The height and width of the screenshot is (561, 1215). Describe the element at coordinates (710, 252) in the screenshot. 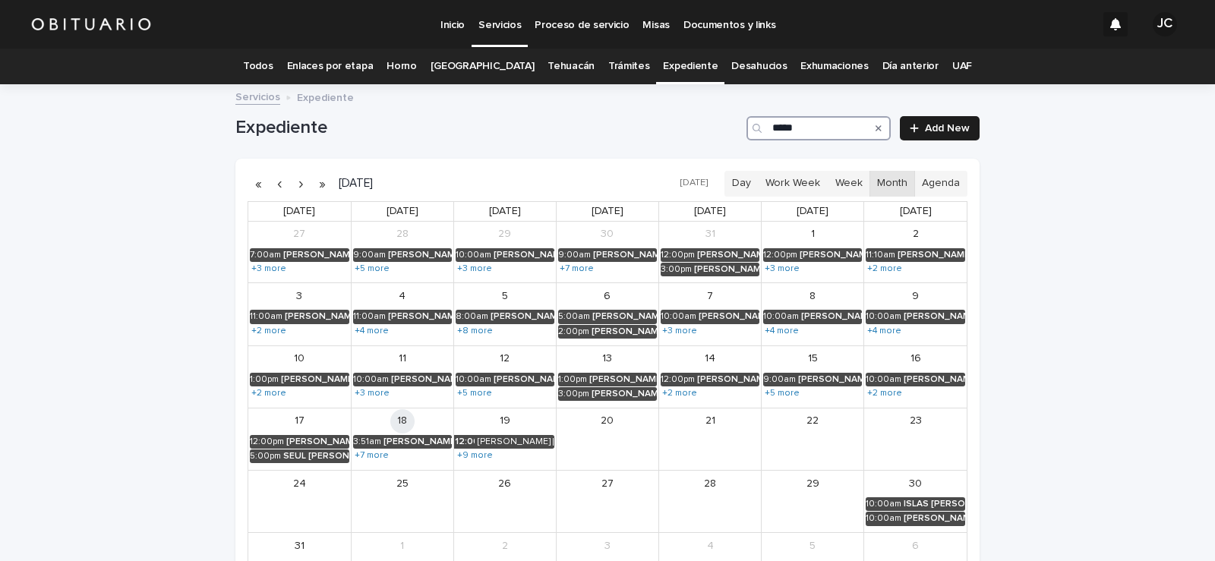

I see `td: July 31, 2025` at that location.